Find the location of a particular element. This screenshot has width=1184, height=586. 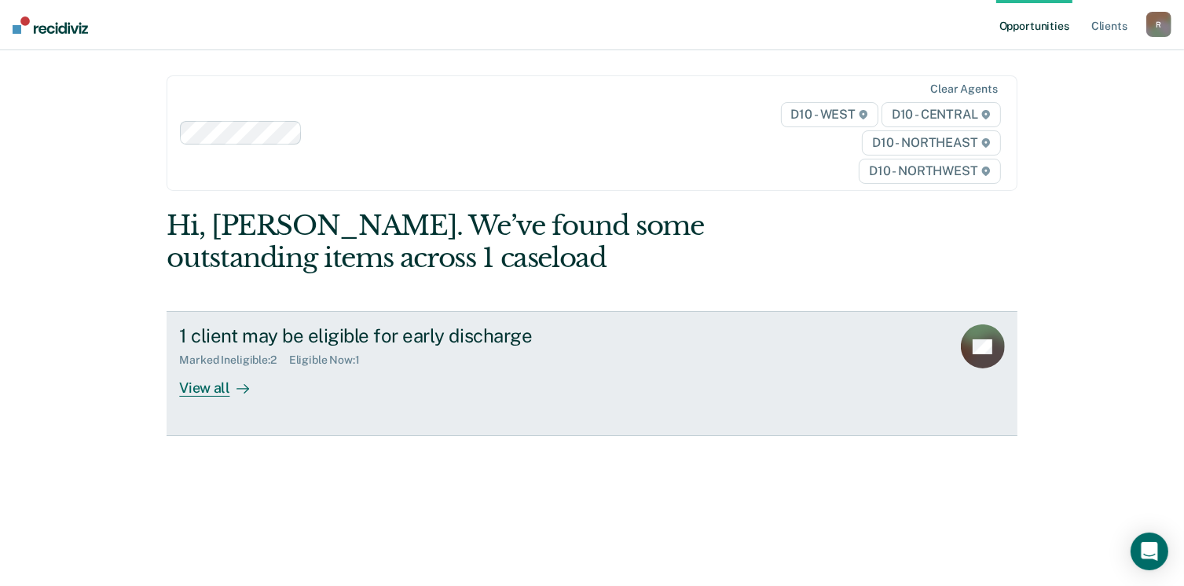

span: D10 - WEST is located at coordinates (830, 115).